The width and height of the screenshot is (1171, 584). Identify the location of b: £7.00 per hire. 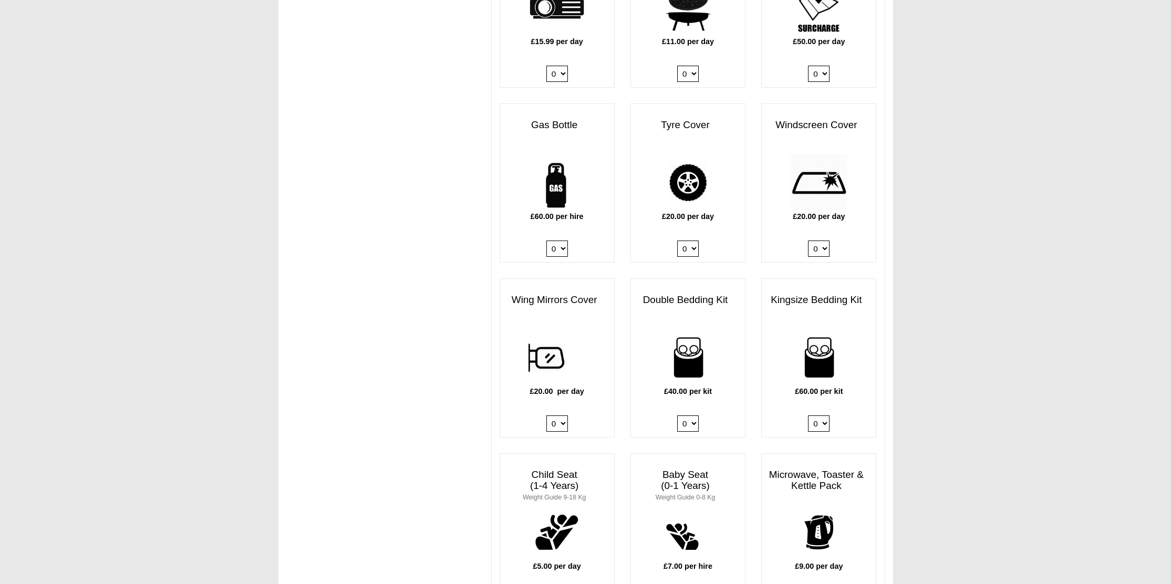
(688, 566).